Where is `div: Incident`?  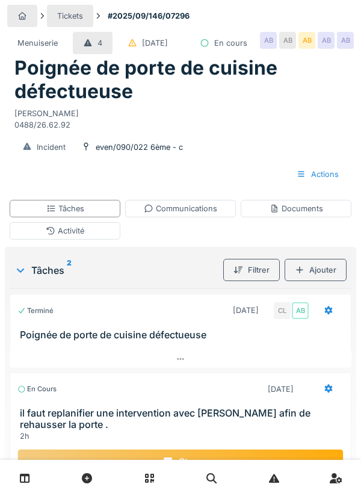 div: Incident is located at coordinates (51, 147).